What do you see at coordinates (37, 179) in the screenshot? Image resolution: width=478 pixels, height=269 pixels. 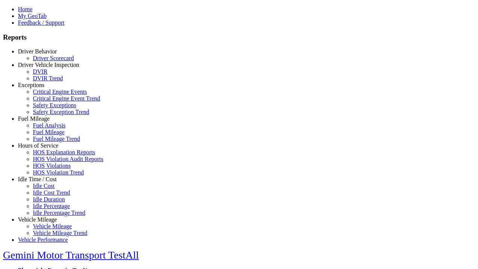 I see `a: Idle Time / Cost` at bounding box center [37, 179].